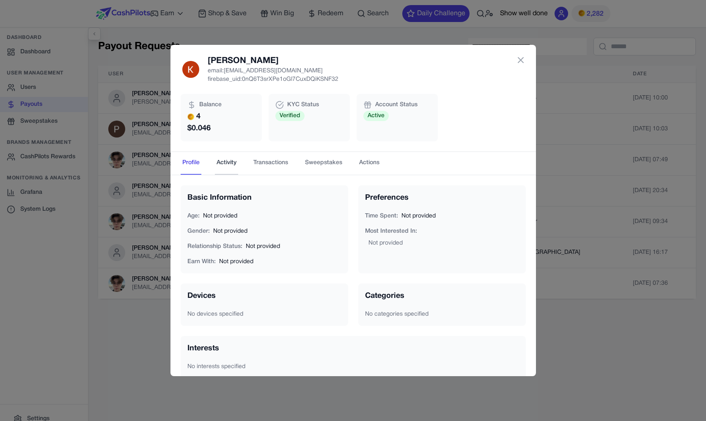 This screenshot has height=421, width=706. Describe the element at coordinates (226, 163) in the screenshot. I see `button: Activity` at that location.